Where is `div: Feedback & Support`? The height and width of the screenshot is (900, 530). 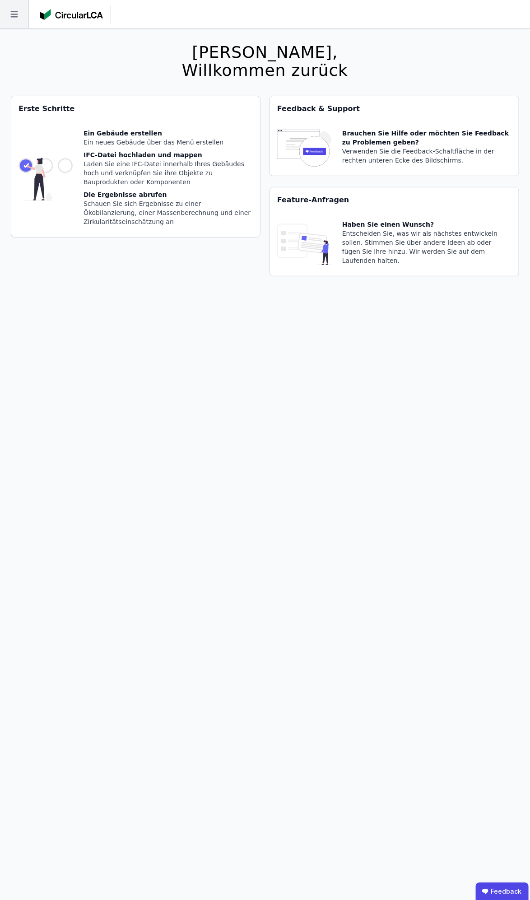
div: Feedback & Support is located at coordinates (394, 109).